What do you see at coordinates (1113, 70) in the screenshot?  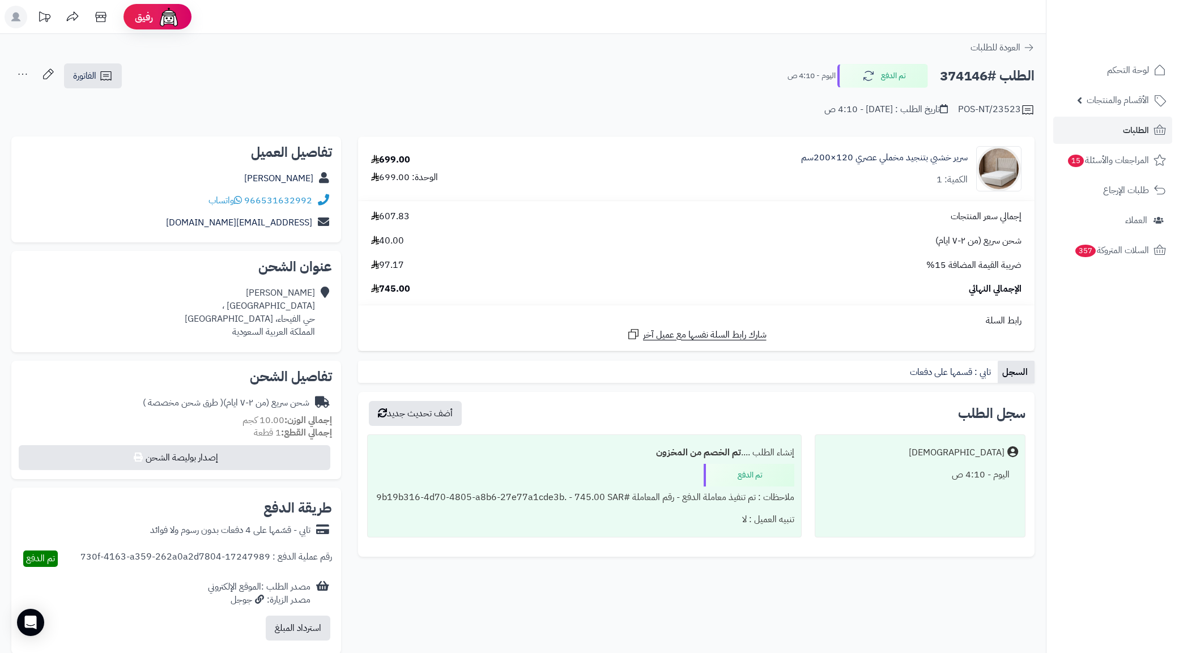 I see `a: لوحة التحكم` at bounding box center [1113, 70].